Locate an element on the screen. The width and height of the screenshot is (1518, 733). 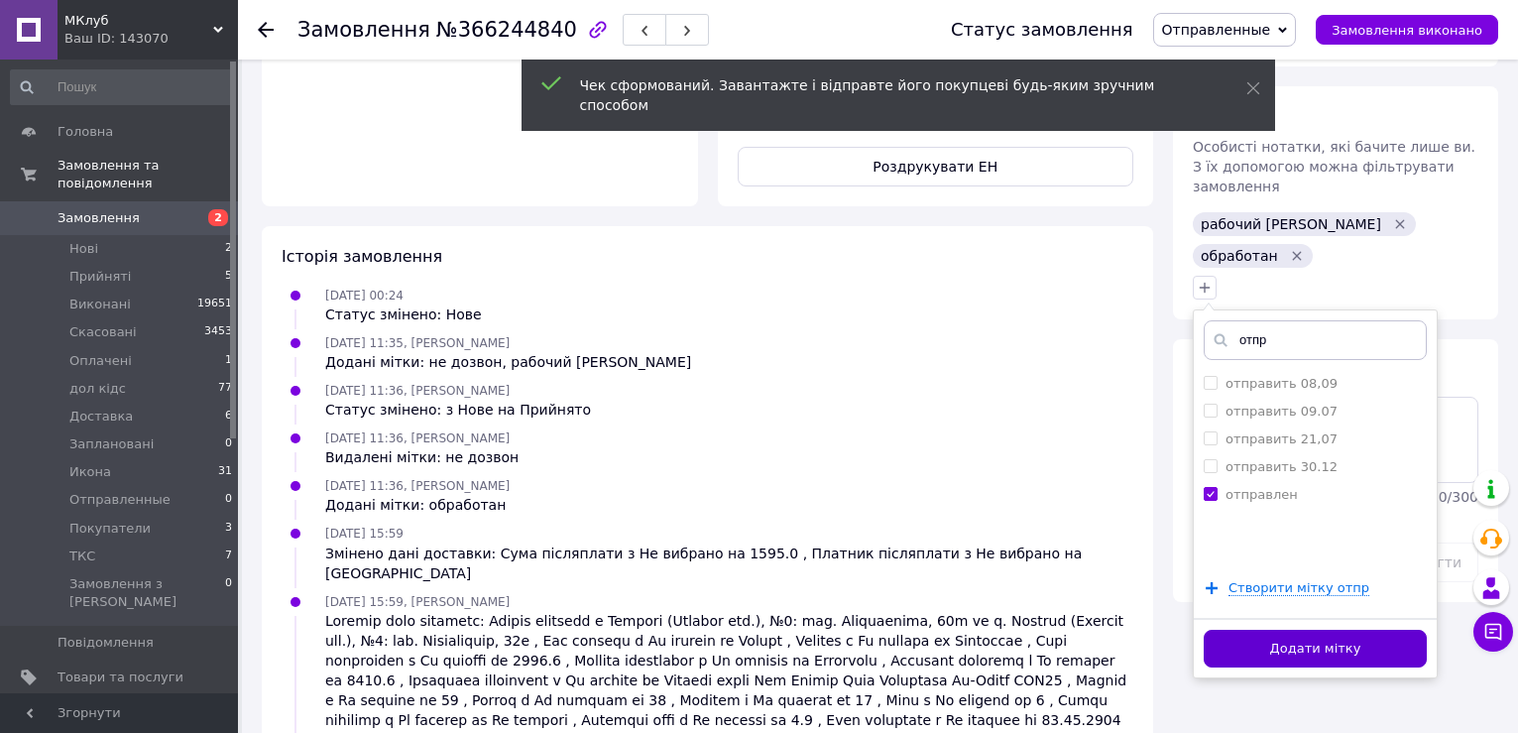
span: Прийняті is located at coordinates (100, 277).